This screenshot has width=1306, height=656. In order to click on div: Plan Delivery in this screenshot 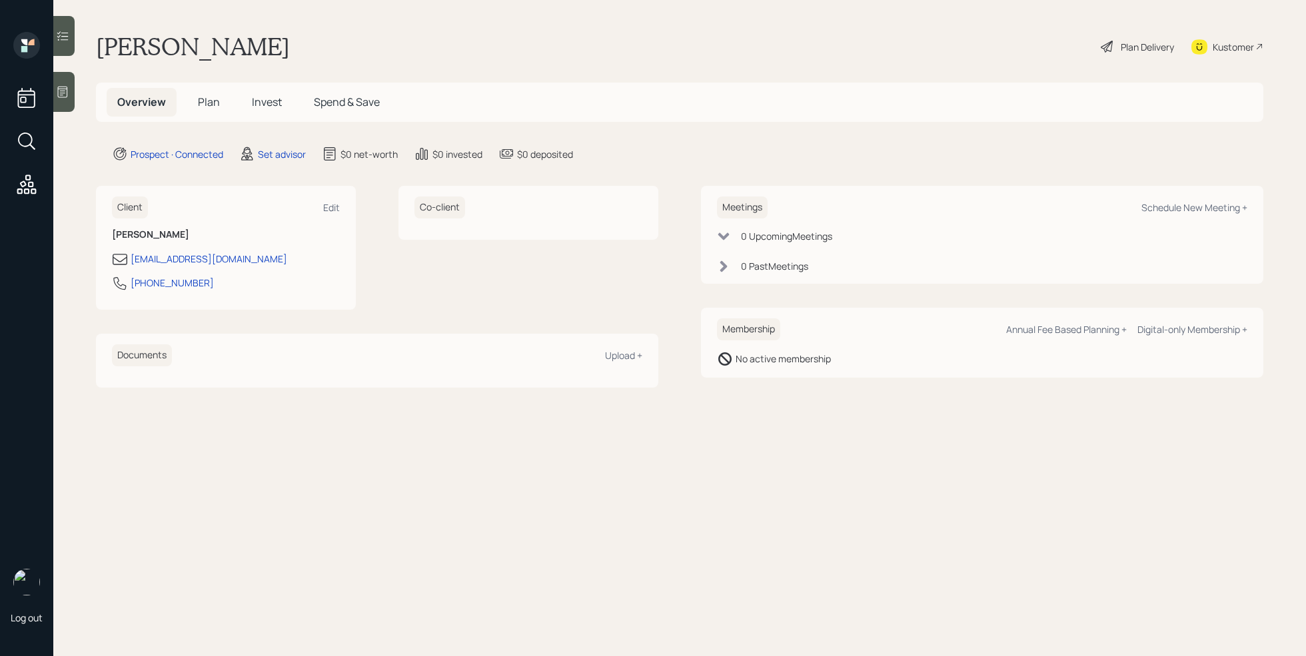, I will do `click(1148, 47)`.